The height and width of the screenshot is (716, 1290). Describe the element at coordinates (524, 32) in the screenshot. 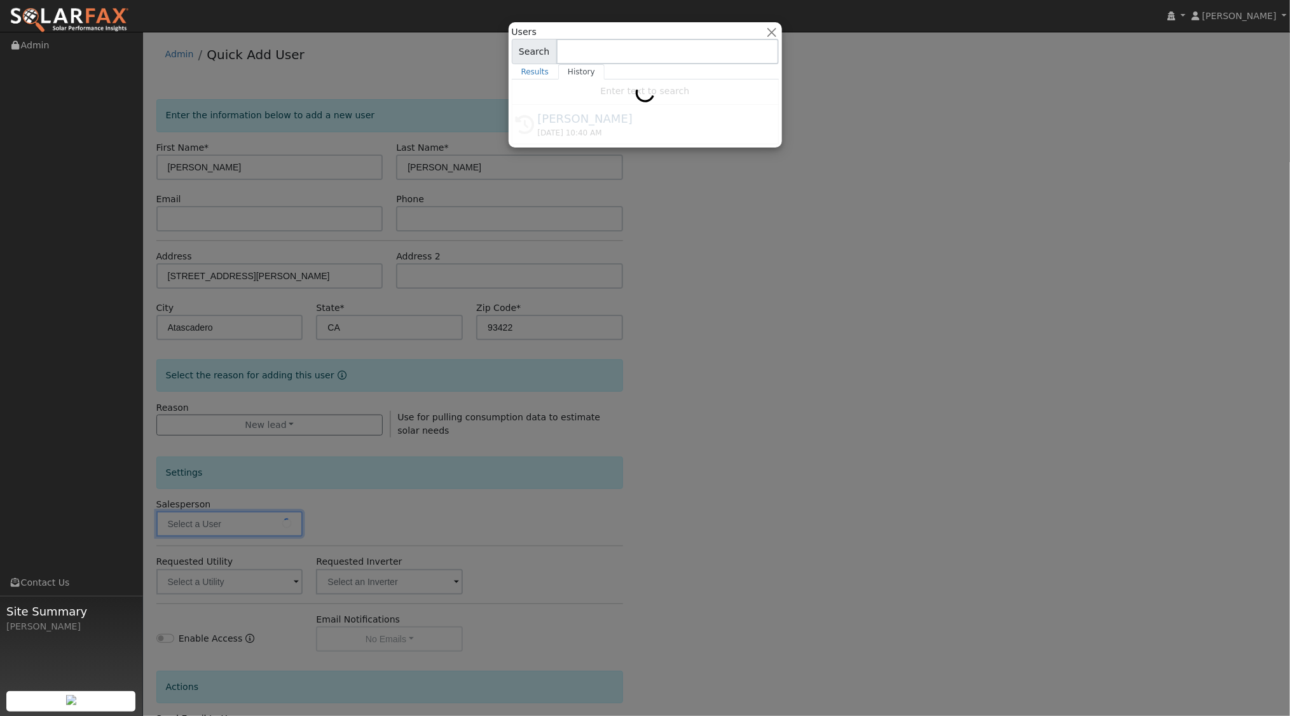

I see `span: Users` at that location.